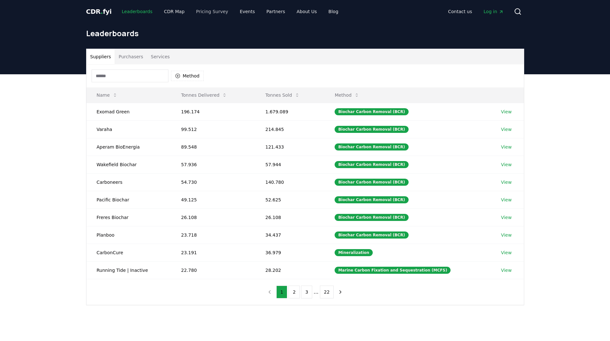 This screenshot has height=341, width=610. Describe the element at coordinates (353, 253) in the screenshot. I see `div: Mineralization` at that location.